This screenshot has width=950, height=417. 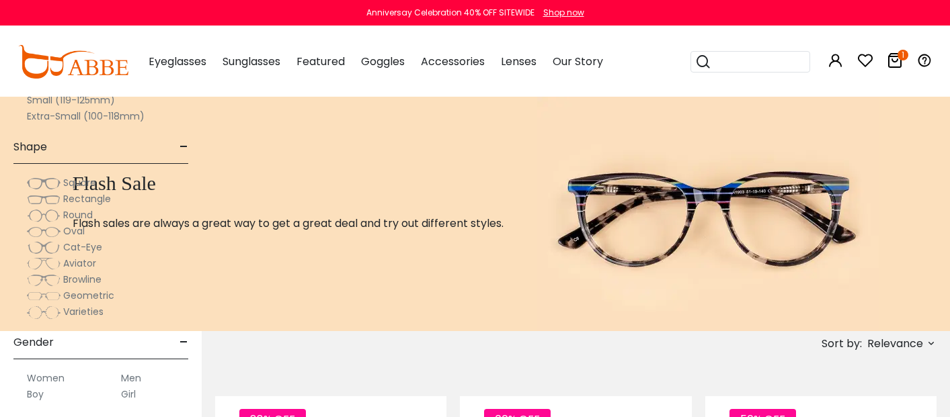 I want to click on span: Shape, so click(x=30, y=147).